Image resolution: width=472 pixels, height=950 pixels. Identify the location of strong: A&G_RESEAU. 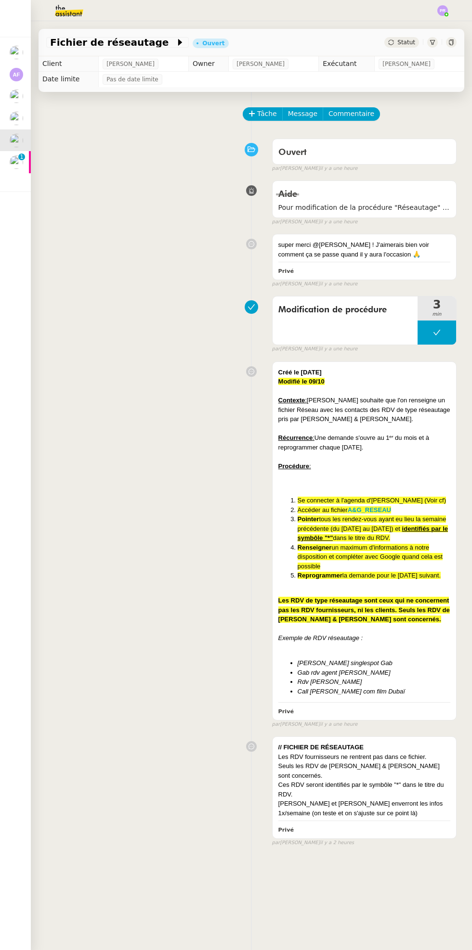
(369, 510).